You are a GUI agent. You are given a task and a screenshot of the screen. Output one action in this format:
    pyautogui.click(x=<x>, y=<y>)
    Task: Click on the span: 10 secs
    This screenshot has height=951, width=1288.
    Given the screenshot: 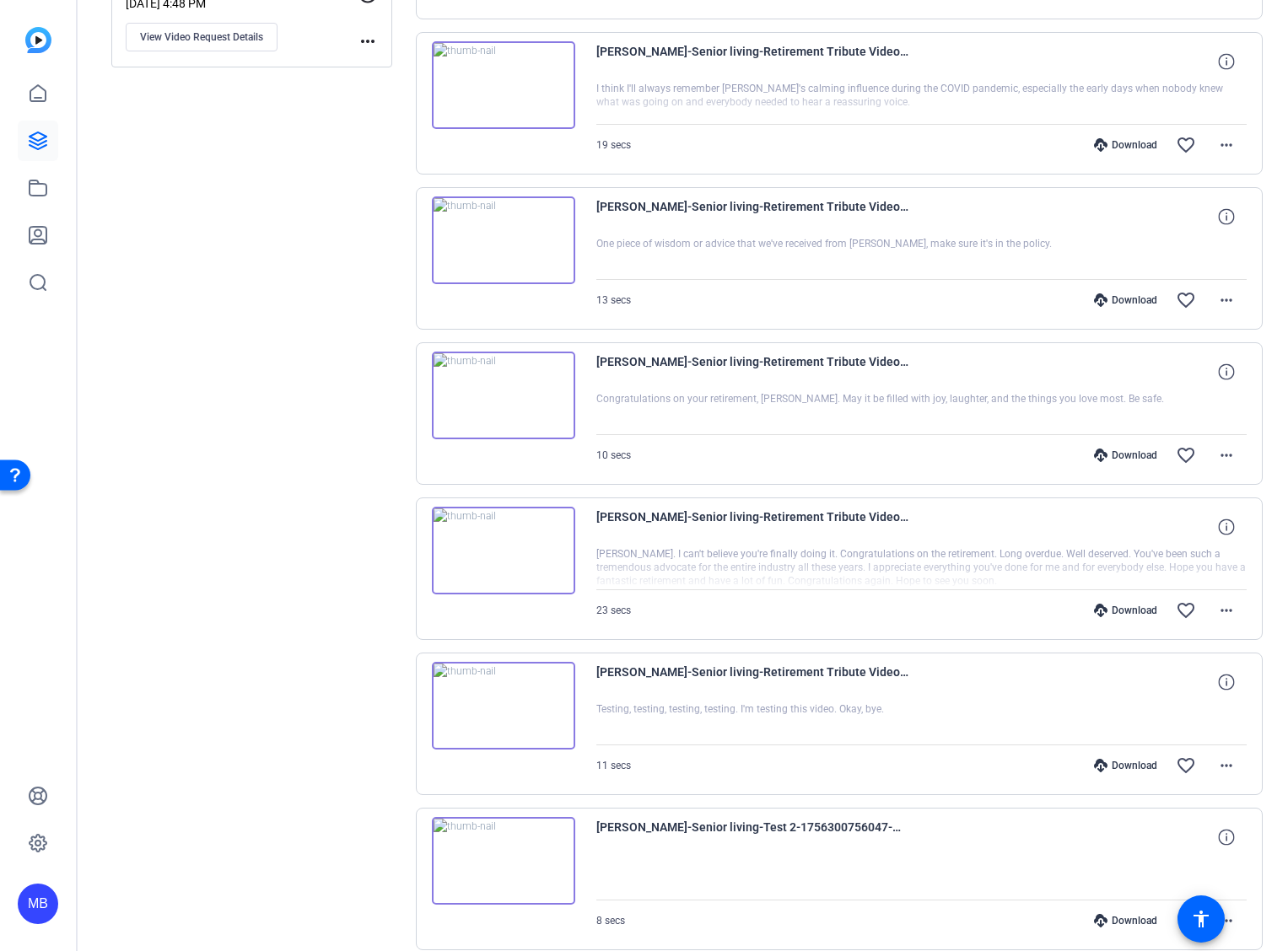 What is the action you would take?
    pyautogui.click(x=613, y=455)
    